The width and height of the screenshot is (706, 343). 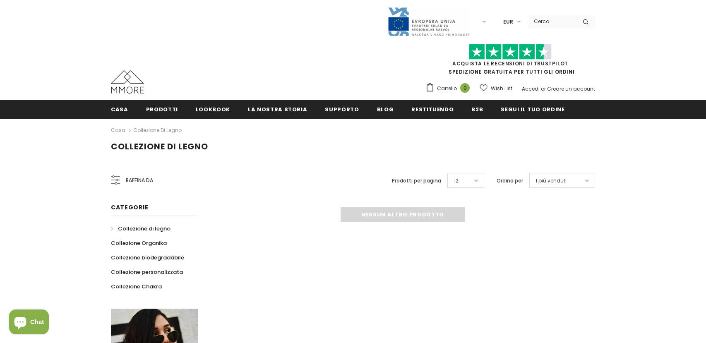 What do you see at coordinates (127, 82) in the screenshot?
I see `img: Casi MMORE` at bounding box center [127, 82].